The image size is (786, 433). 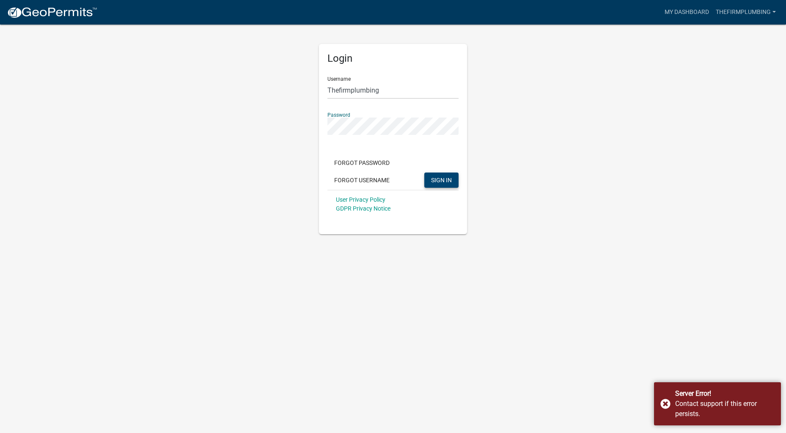 What do you see at coordinates (393, 58) in the screenshot?
I see `h5: Login` at bounding box center [393, 58].